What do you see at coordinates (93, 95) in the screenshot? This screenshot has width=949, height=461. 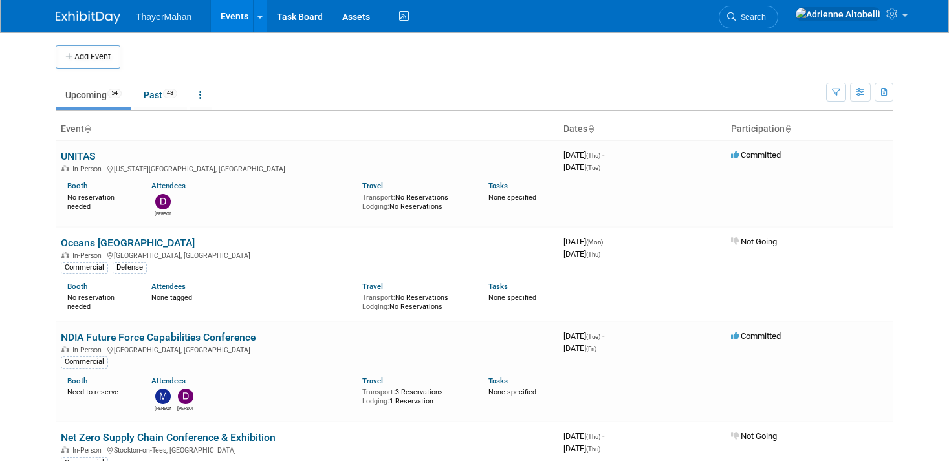 I see `a: Upcoming54` at bounding box center [93, 95].